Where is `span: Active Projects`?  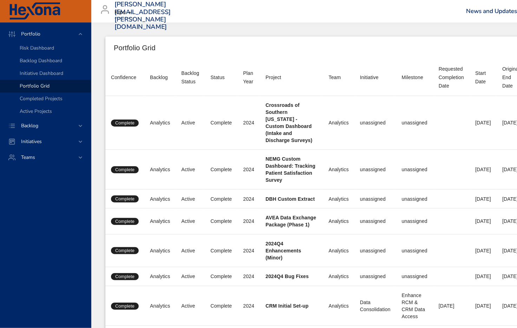 span: Active Projects is located at coordinates (36, 111).